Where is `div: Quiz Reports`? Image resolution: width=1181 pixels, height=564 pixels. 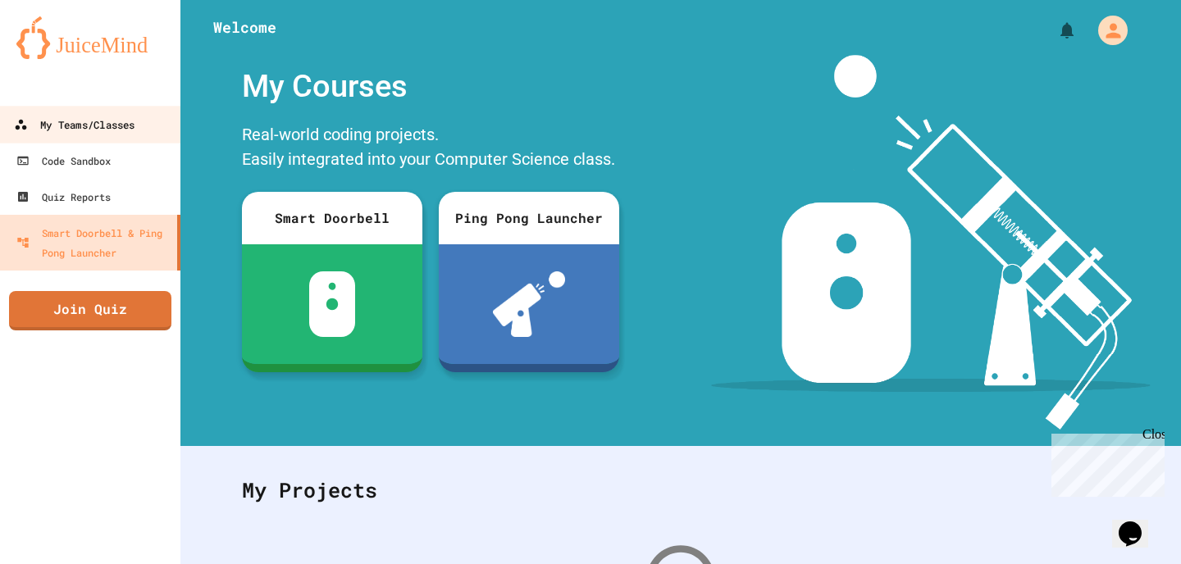
div: Quiz Reports is located at coordinates (63, 197).